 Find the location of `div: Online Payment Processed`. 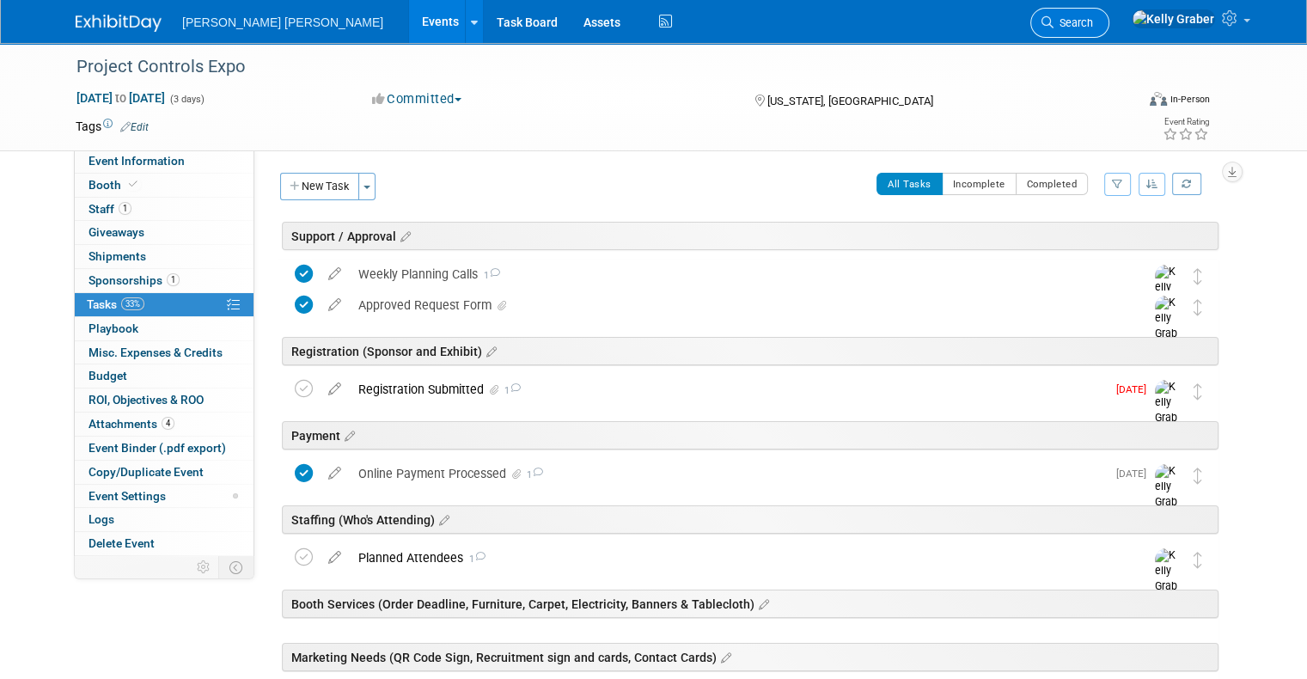

div: Online Payment Processed is located at coordinates (728, 473).